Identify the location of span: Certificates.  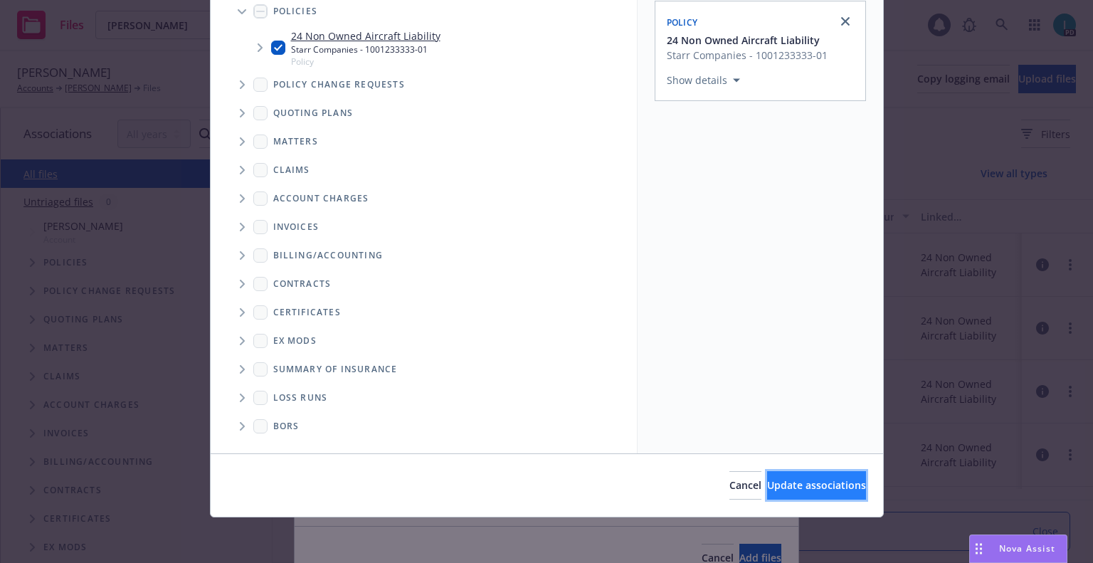
(307, 312).